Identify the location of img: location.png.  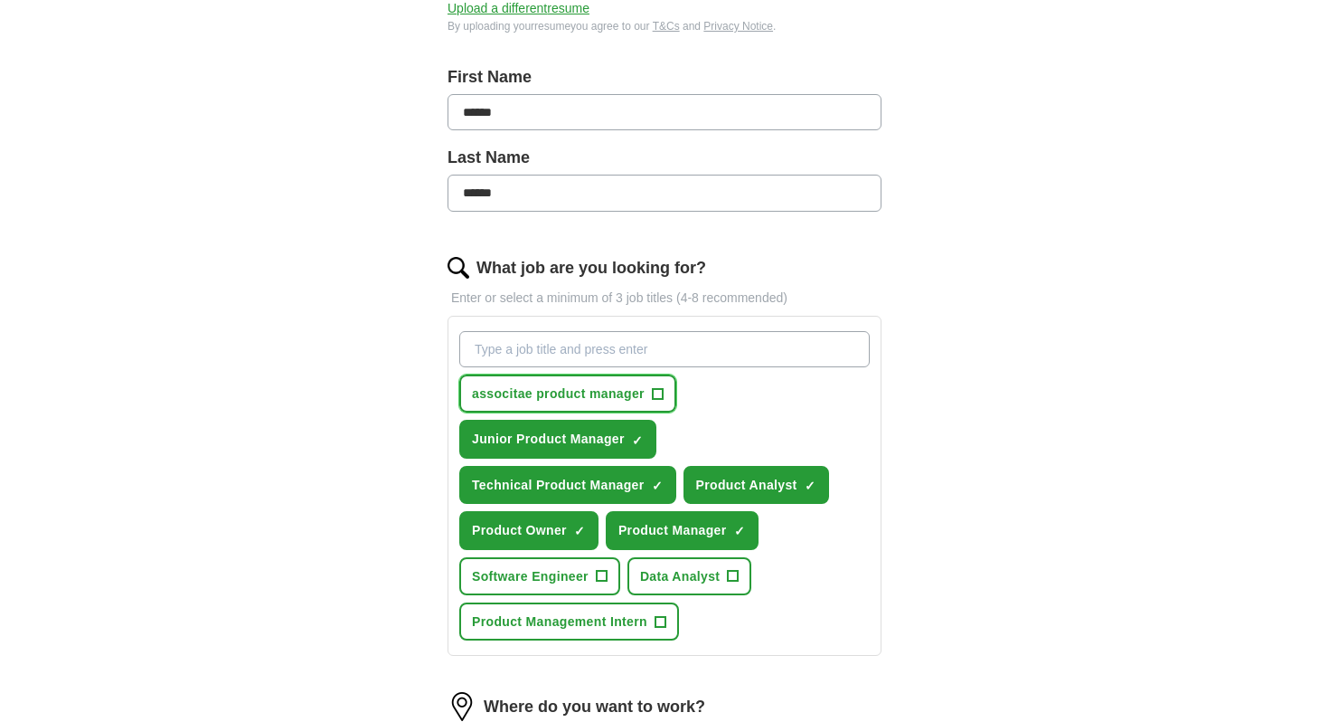
(462, 706).